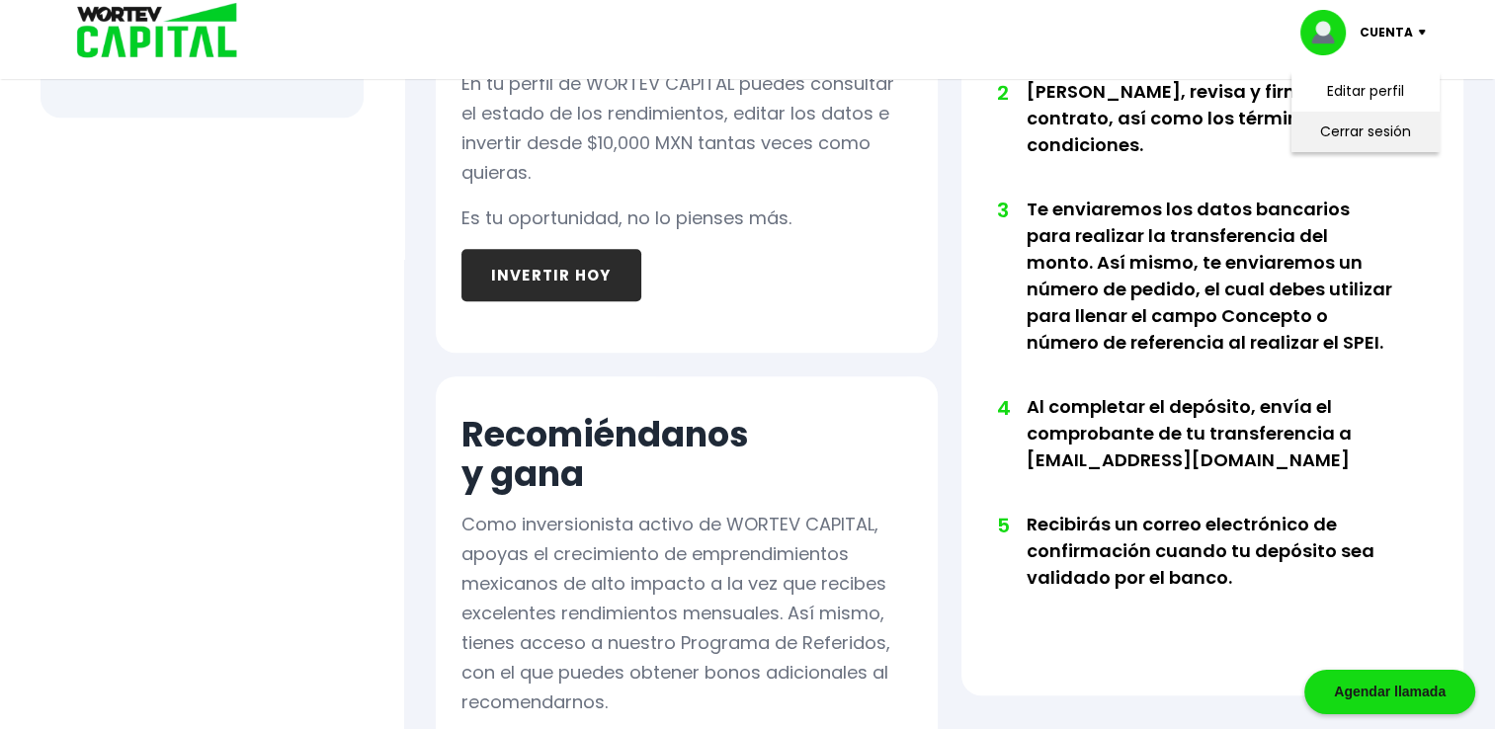  I want to click on h2: Recomiéndanos y gana, so click(605, 455).